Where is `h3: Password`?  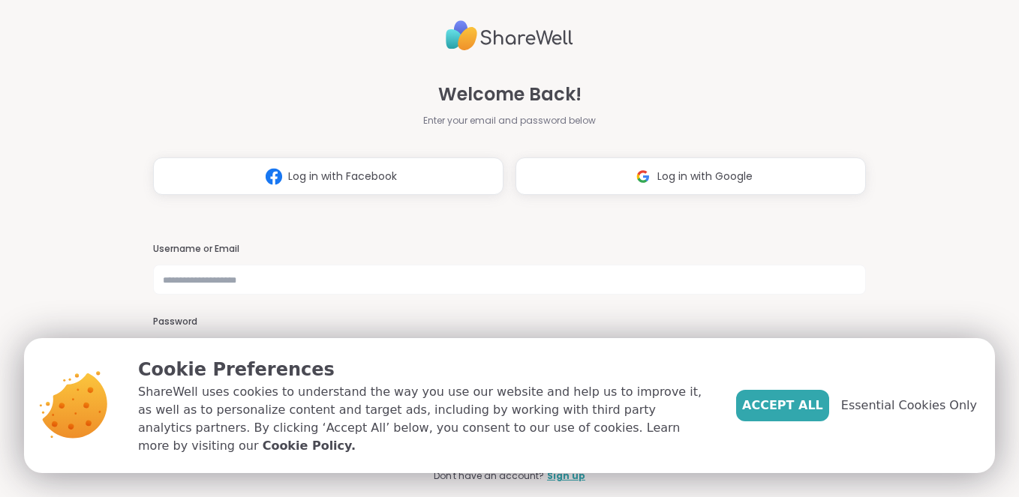 h3: Password is located at coordinates (509, 322).